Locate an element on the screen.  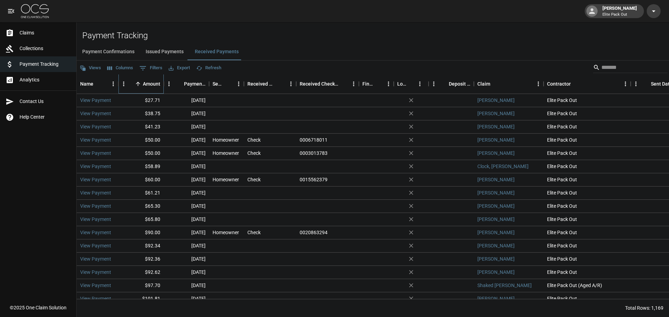
div: $92.34 is located at coordinates (141, 246).